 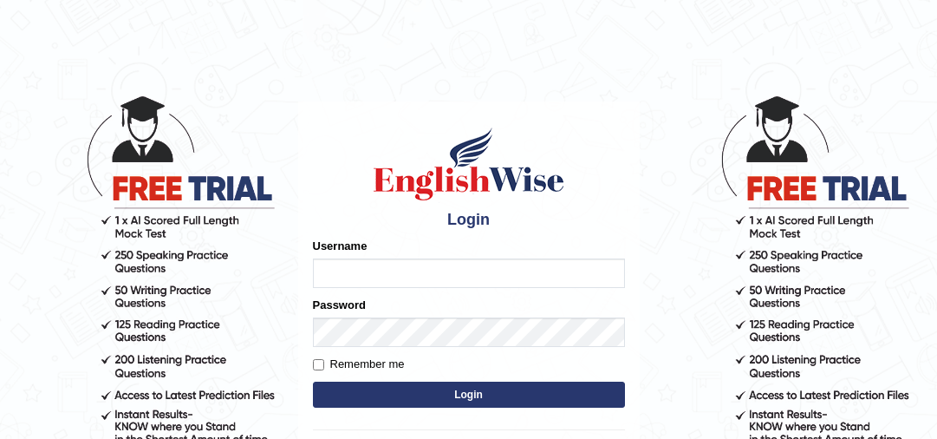 What do you see at coordinates (318, 364) in the screenshot?
I see `input: Remember me` at bounding box center [318, 364].